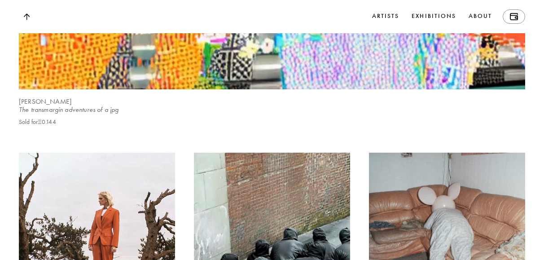 Image resolution: width=544 pixels, height=260 pixels. Describe the element at coordinates (272, 109) in the screenshot. I see `div: The transmargin adventures of a jpg` at that location.